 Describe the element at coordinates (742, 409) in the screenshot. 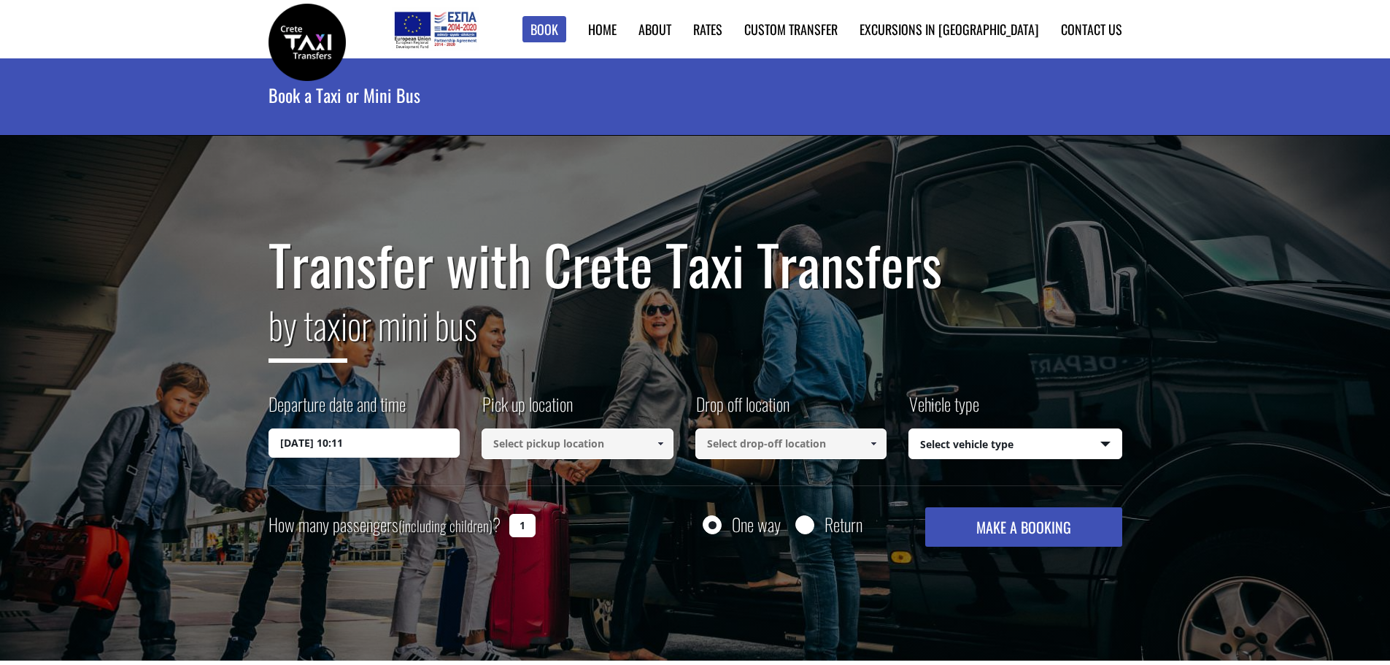

I see `label: Drop off location` at that location.